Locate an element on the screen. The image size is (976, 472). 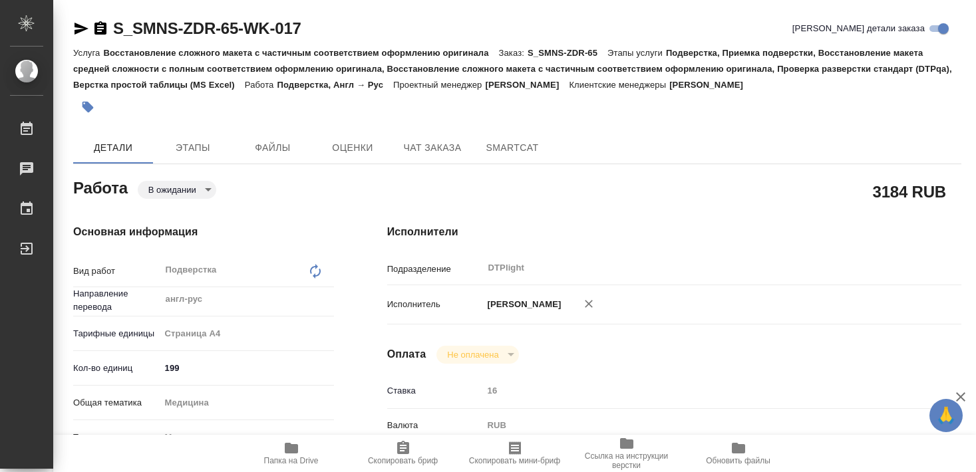
button: Обновить файлы is located at coordinates (738, 454).